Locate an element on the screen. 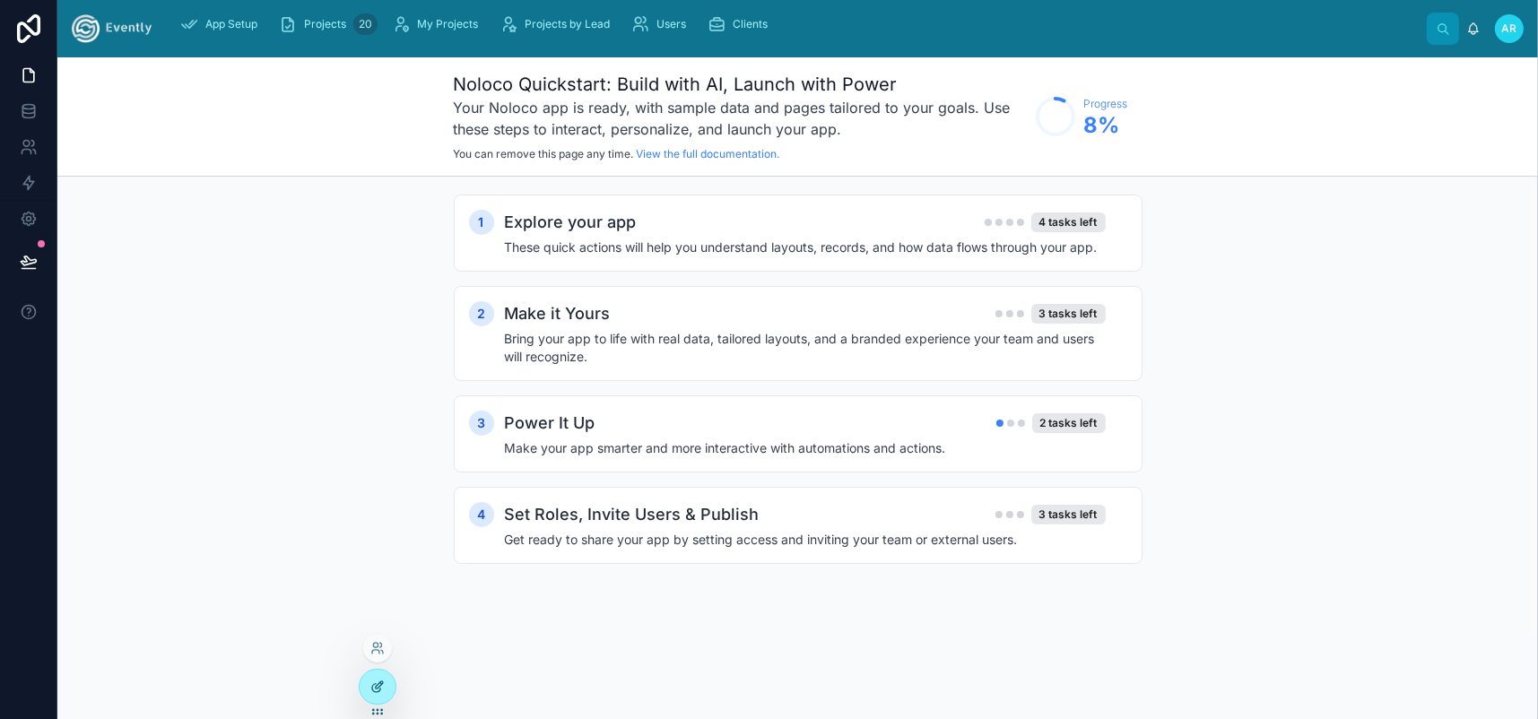  h1: Noloco Quickstart: Build with AI, Launch with Power is located at coordinates (740, 84).